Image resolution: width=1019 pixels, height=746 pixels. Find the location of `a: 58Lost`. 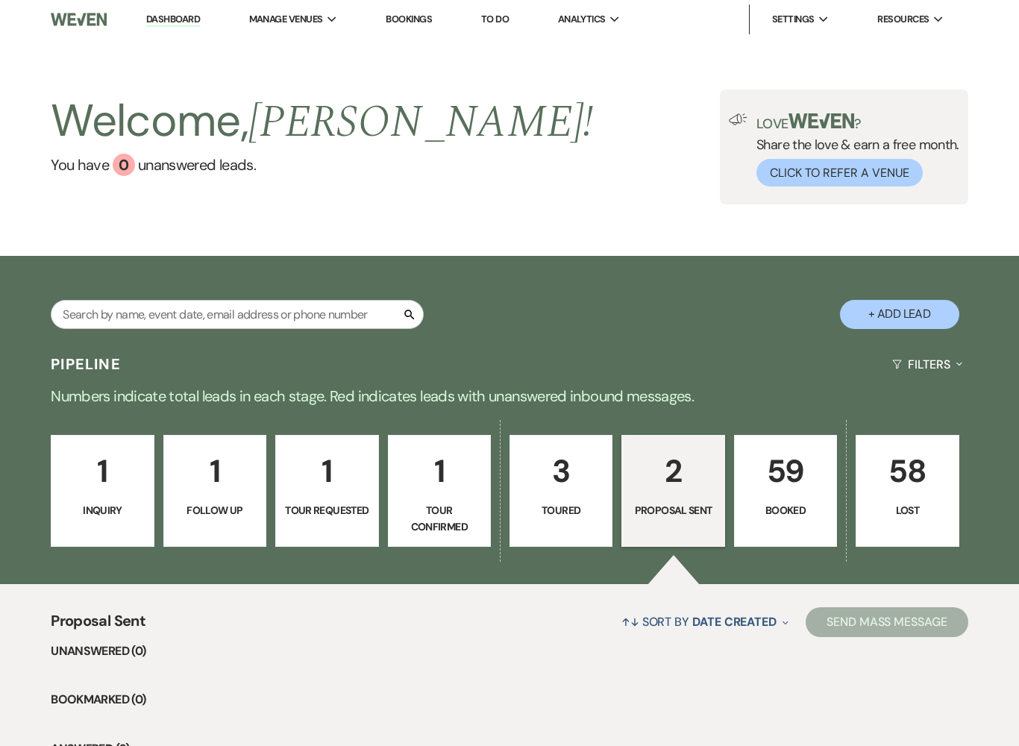

a: 58Lost is located at coordinates (907, 491).